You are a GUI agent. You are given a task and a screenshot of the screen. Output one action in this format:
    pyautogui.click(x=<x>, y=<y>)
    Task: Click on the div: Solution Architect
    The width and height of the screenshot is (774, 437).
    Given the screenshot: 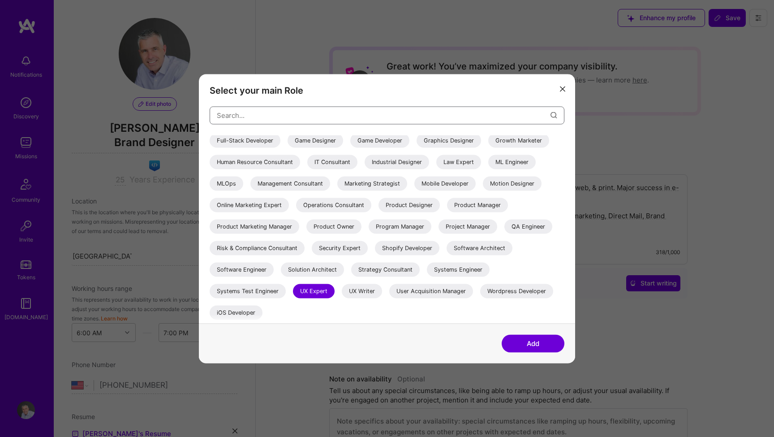 What is the action you would take?
    pyautogui.click(x=312, y=269)
    